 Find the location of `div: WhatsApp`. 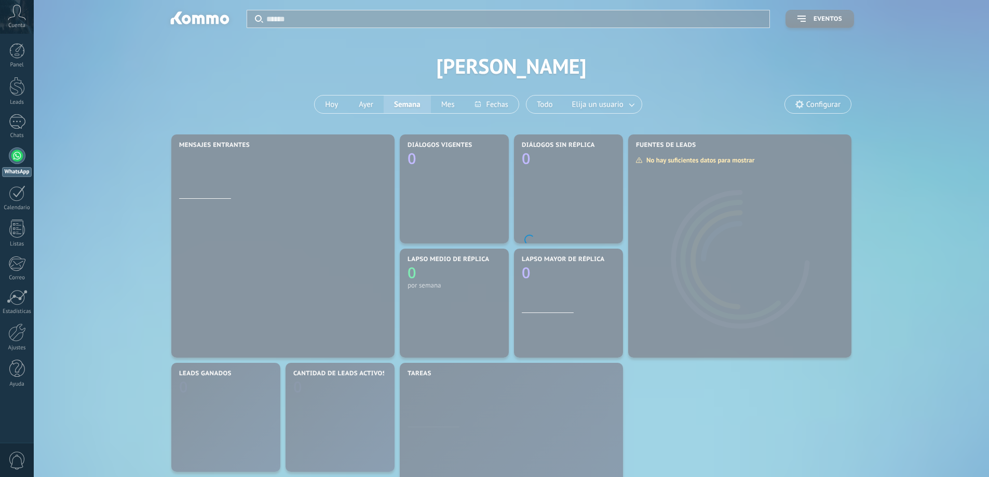

div: WhatsApp is located at coordinates (17, 172).